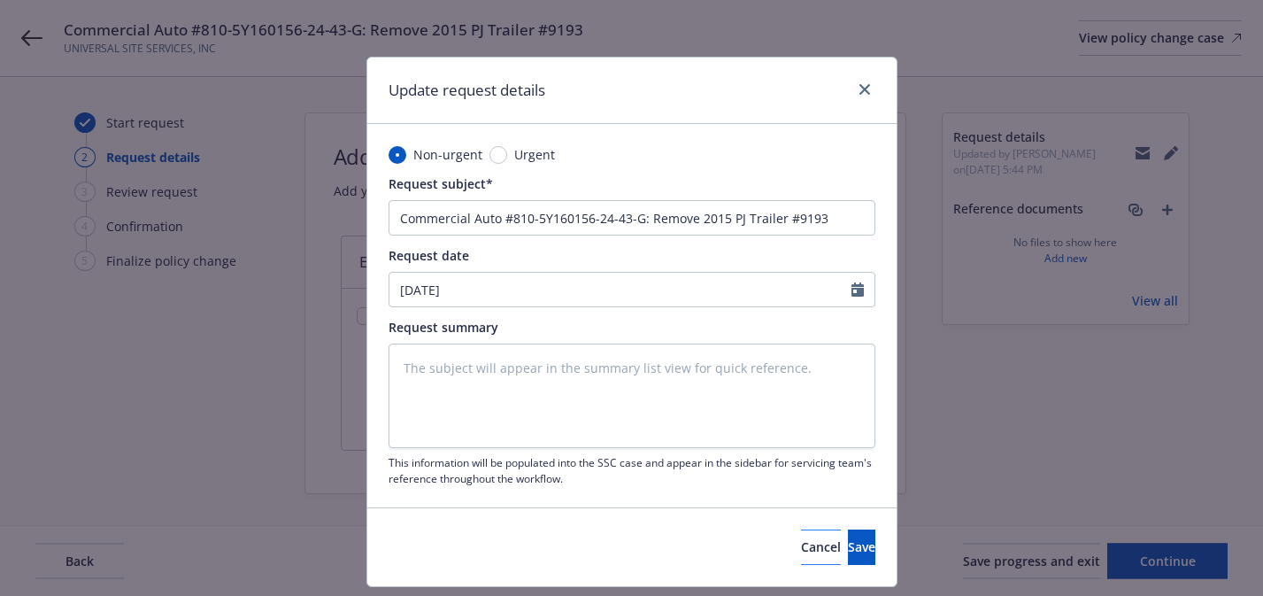  I want to click on input: Non-urgent, so click(397, 155).